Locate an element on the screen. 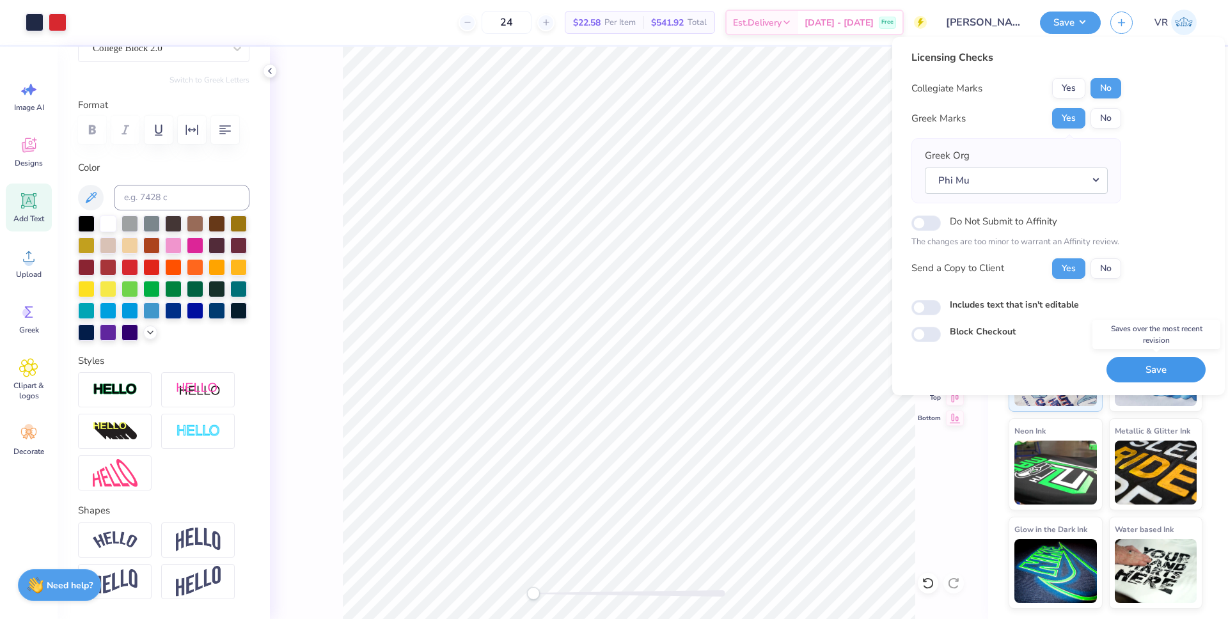 The height and width of the screenshot is (619, 1228). img: Metallic & Glitter Ink is located at coordinates (1156, 473).